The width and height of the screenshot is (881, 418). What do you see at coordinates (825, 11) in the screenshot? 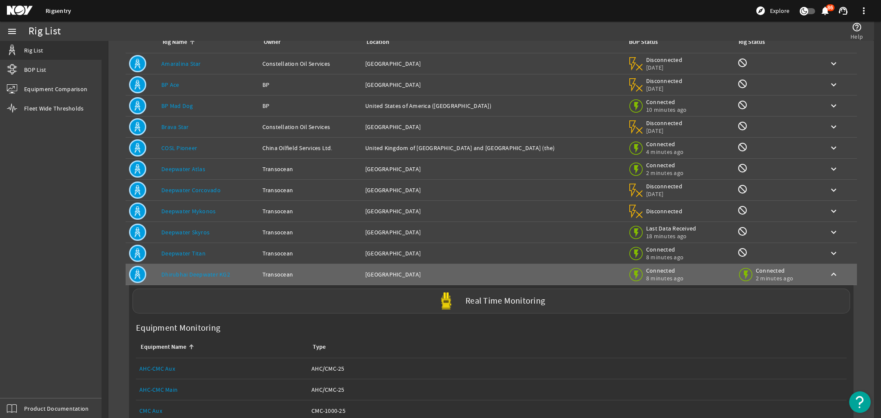
I see `mat-icon: notifications` at bounding box center [825, 11].